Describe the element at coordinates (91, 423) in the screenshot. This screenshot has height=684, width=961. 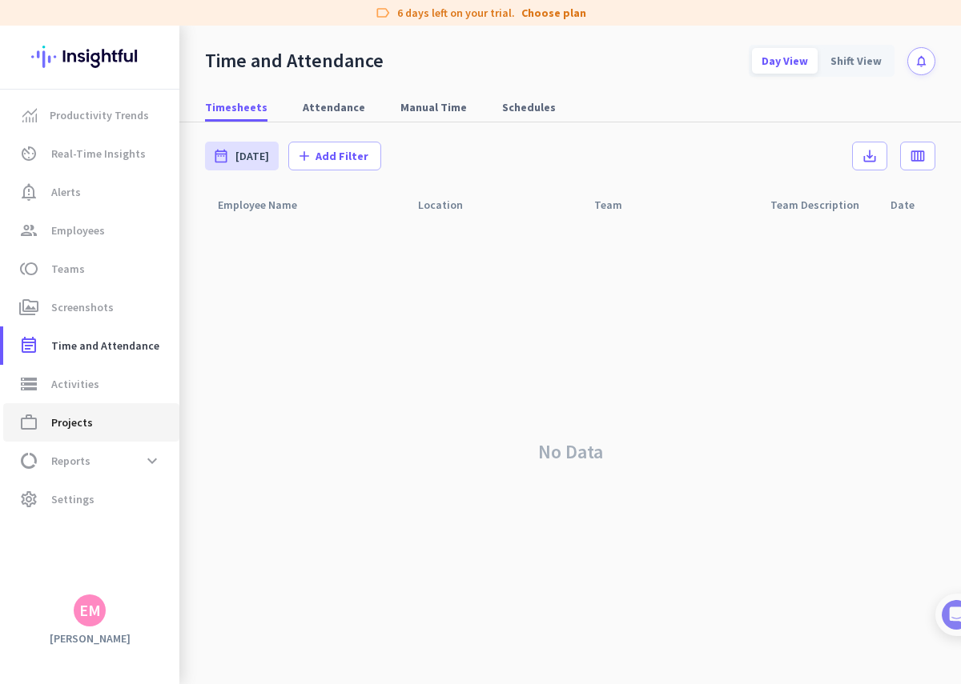
I see `a: work_outlineProjects` at that location.